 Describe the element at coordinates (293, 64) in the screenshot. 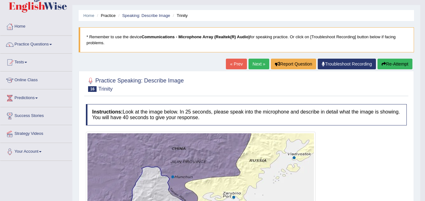

I see `button: Report Question` at that location.